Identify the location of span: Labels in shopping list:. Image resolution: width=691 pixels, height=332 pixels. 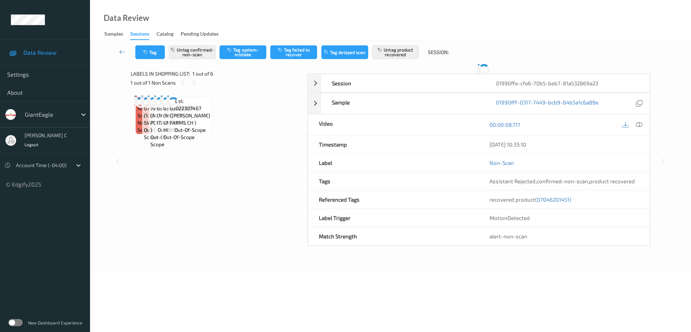
(160, 74).